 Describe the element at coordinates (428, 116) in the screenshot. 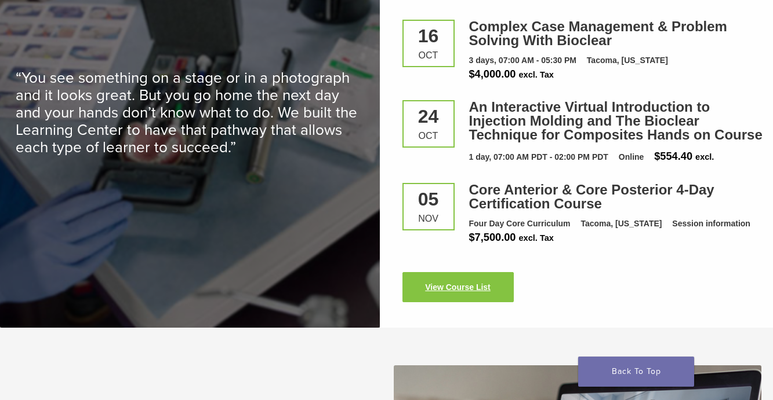

I see `div: 24` at that location.